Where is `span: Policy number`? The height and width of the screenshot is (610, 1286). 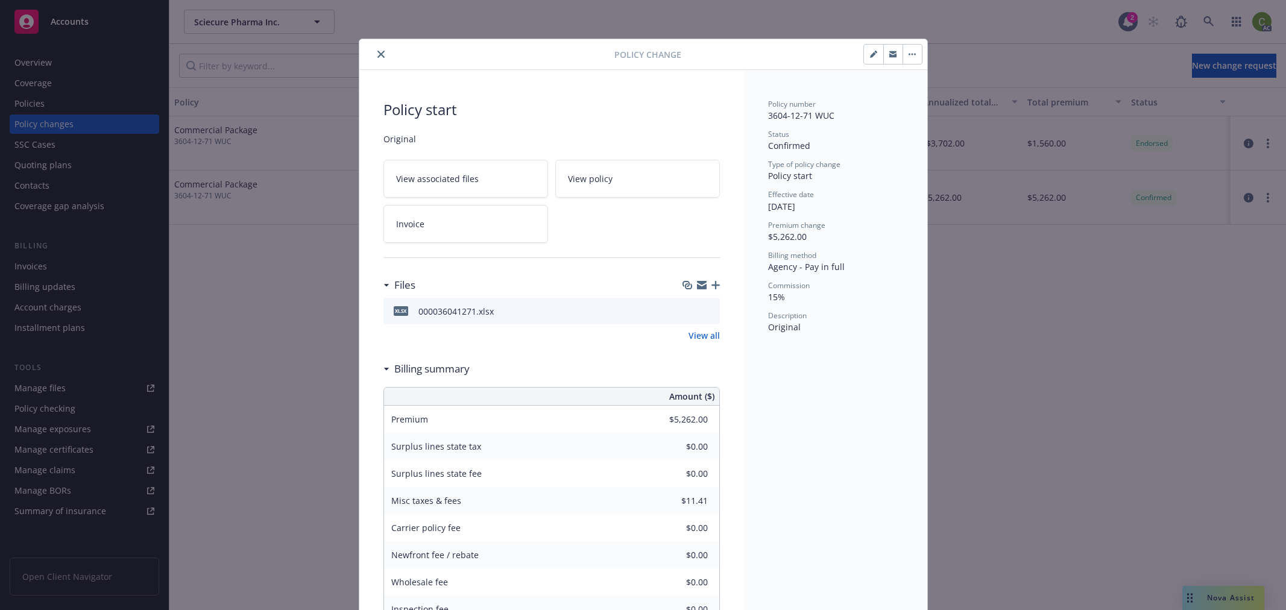 span: Policy number is located at coordinates (792, 104).